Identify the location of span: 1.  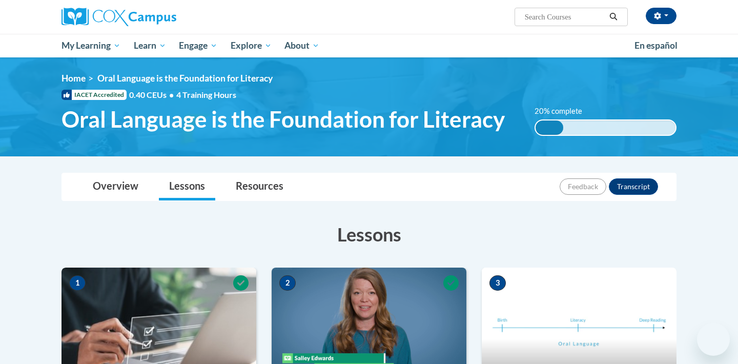
(77, 283).